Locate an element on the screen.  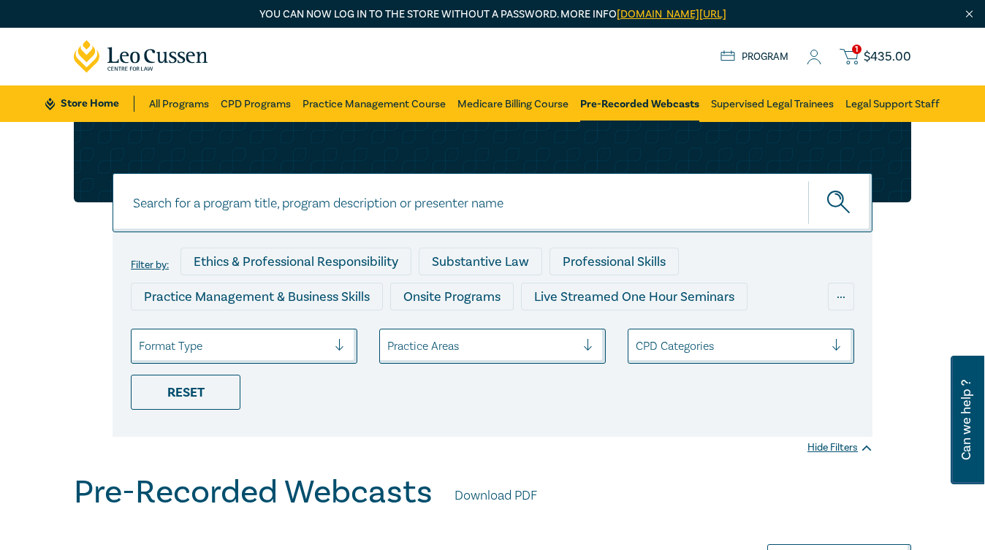
a: Practice Management Course is located at coordinates (374, 104).